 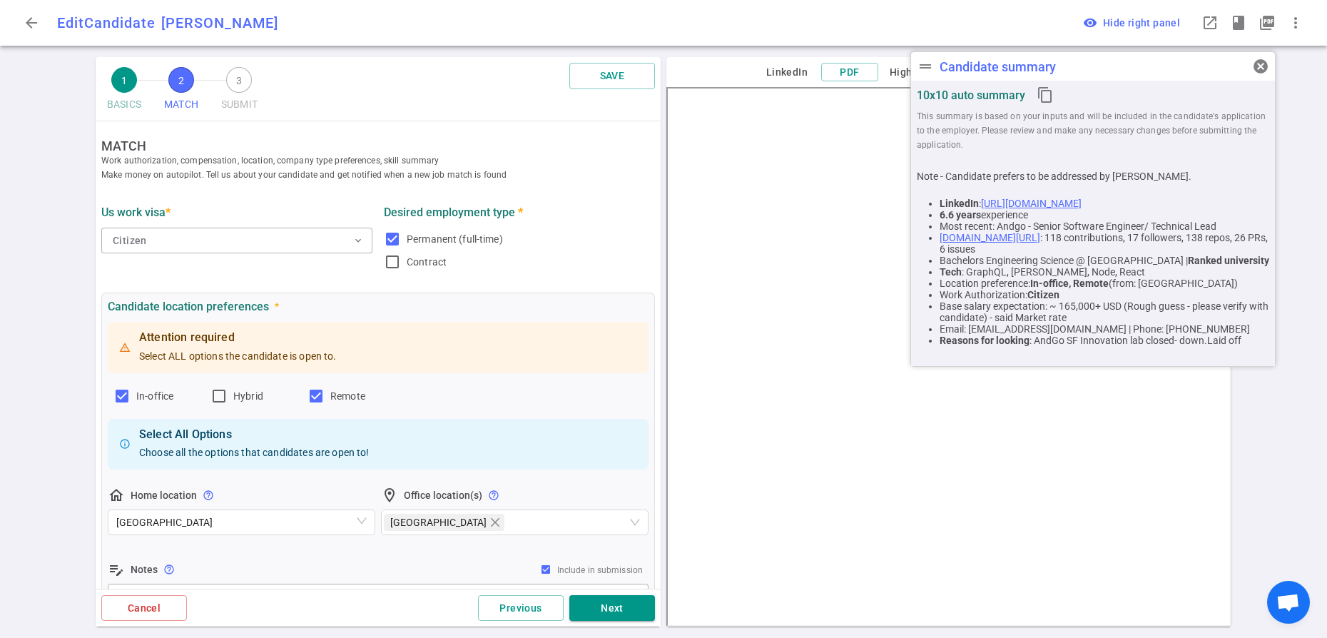 I want to click on span: SUBMIT, so click(x=239, y=104).